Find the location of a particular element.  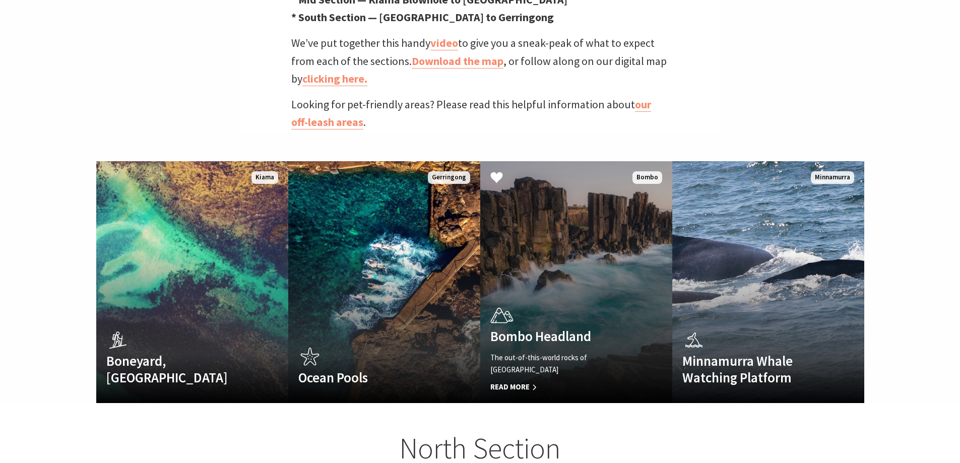

a: Download the map is located at coordinates (458, 61).